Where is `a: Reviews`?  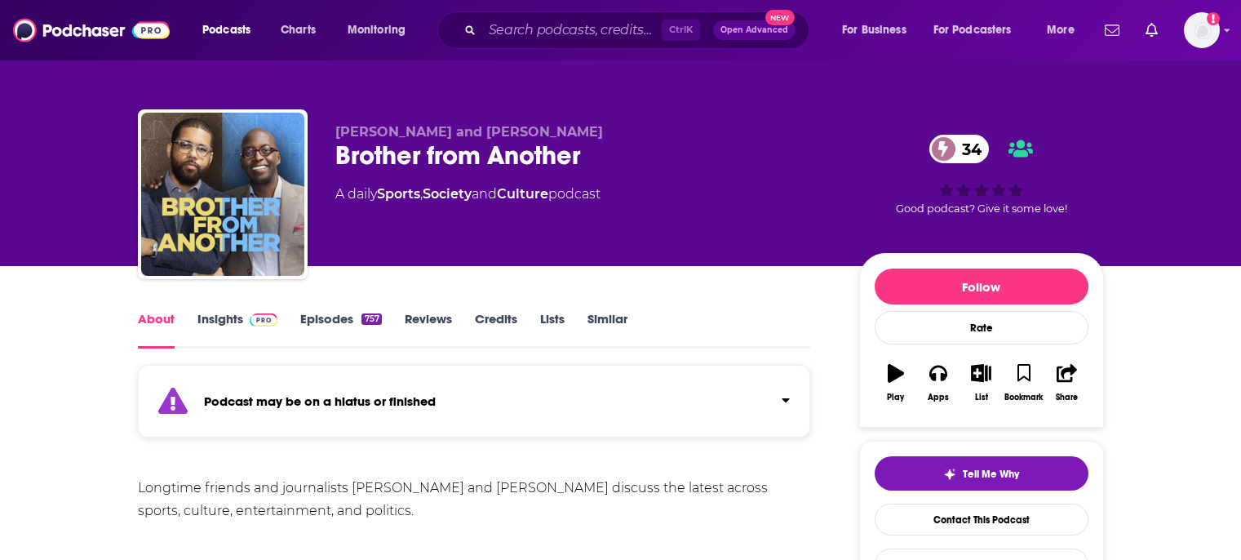 a: Reviews is located at coordinates (428, 330).